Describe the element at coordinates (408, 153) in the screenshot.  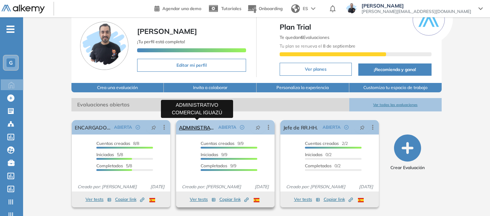
I see `button: Crear Evaluación` at that location.